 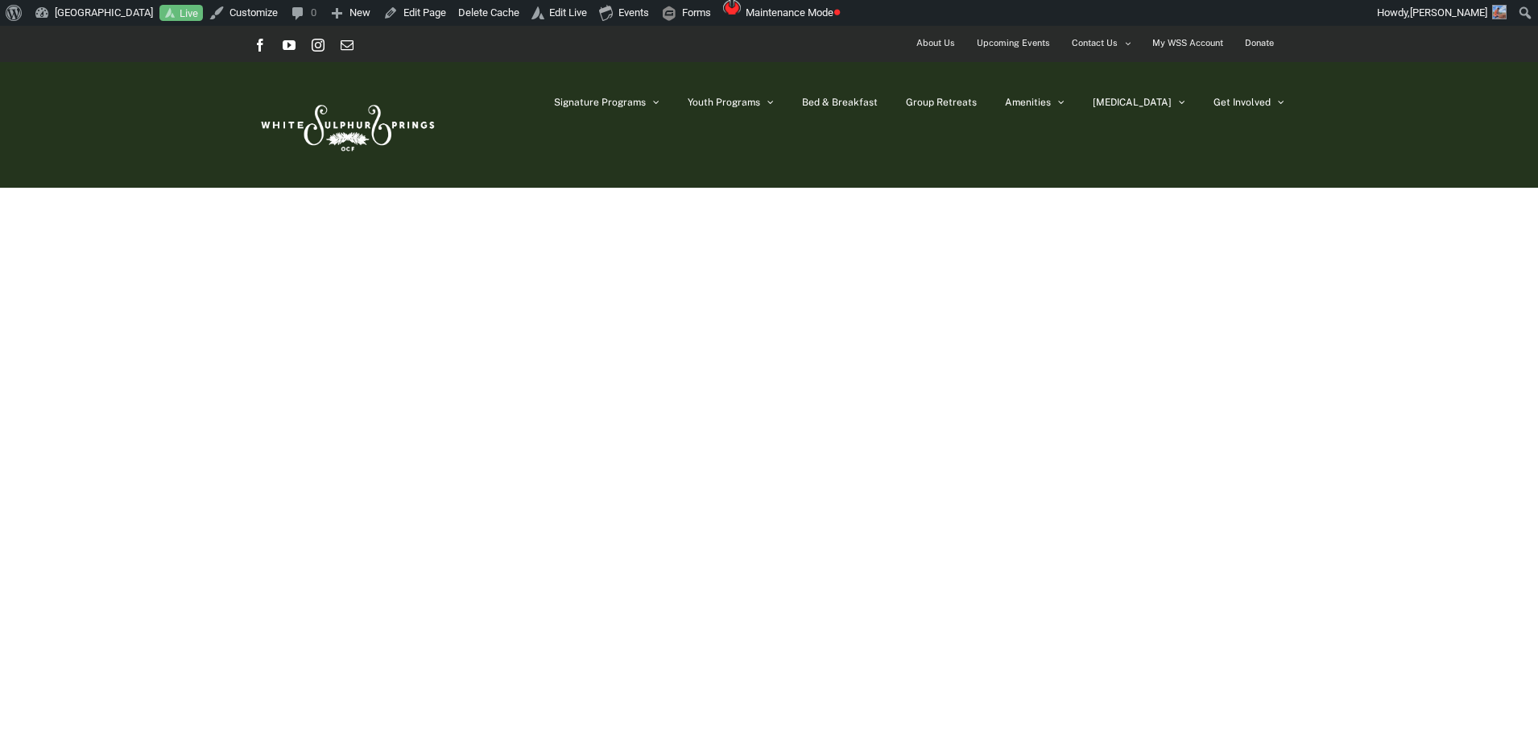 What do you see at coordinates (1249, 102) in the screenshot?
I see `a: Get Involved` at bounding box center [1249, 102].